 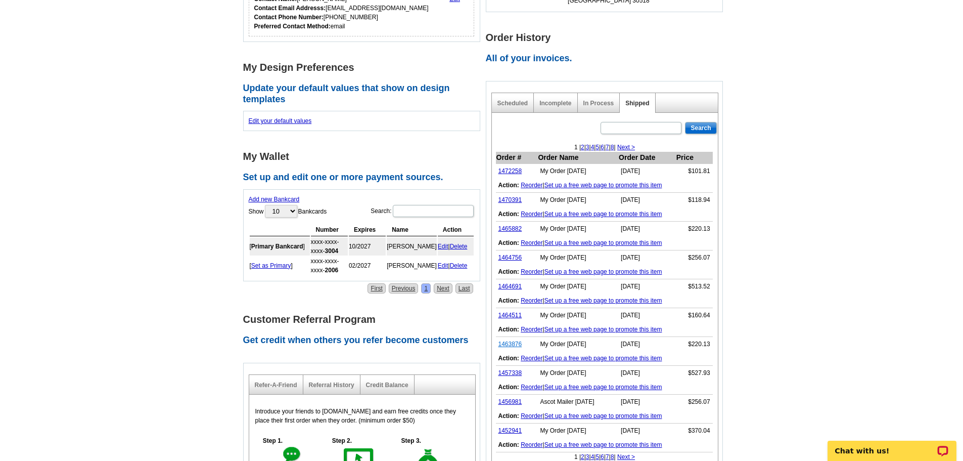 What do you see at coordinates (288, 211) in the screenshot?
I see `label: Show Bankcards` at bounding box center [288, 211].